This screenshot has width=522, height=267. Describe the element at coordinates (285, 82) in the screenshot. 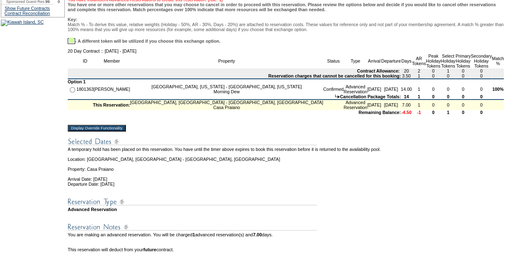

I see `td: Option 1` at that location.